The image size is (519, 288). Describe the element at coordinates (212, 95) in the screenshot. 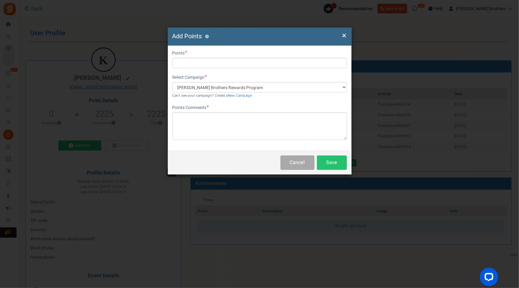

I see `small: Can't see your campaign? Create a` at that location.